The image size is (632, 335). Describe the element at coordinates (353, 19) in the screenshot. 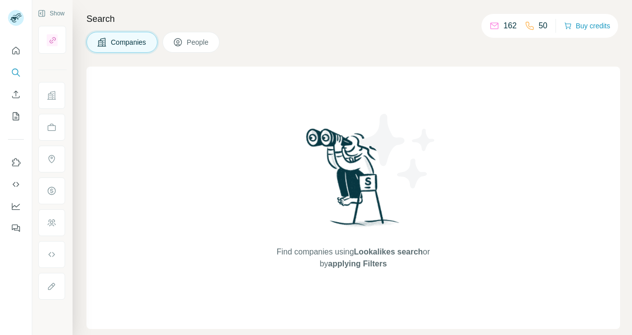

I see `h4: Search` at that location.